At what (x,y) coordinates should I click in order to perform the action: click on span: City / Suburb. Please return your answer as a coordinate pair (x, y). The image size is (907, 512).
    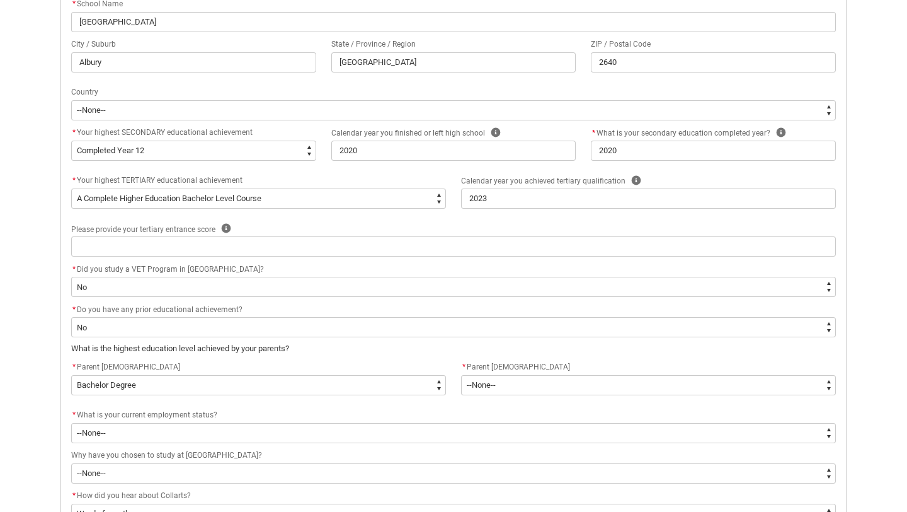
    Looking at the image, I should click on (93, 44).